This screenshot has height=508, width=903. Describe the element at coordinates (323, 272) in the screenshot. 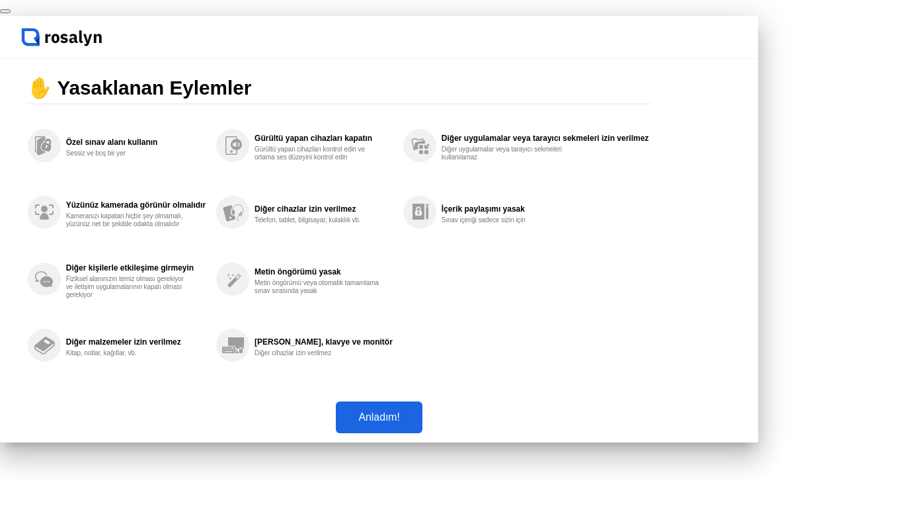

I see `div: Metin öngörümü yasak` at that location.